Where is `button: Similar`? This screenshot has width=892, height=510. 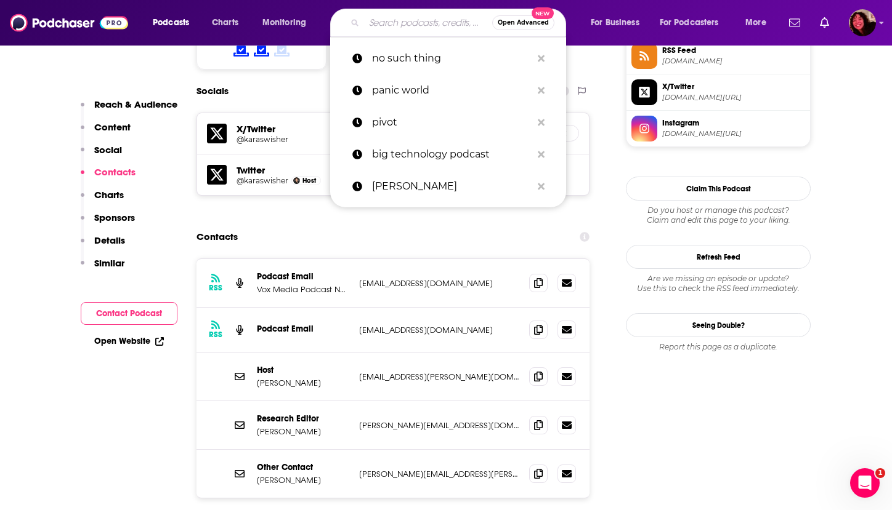 button: Similar is located at coordinates (102, 268).